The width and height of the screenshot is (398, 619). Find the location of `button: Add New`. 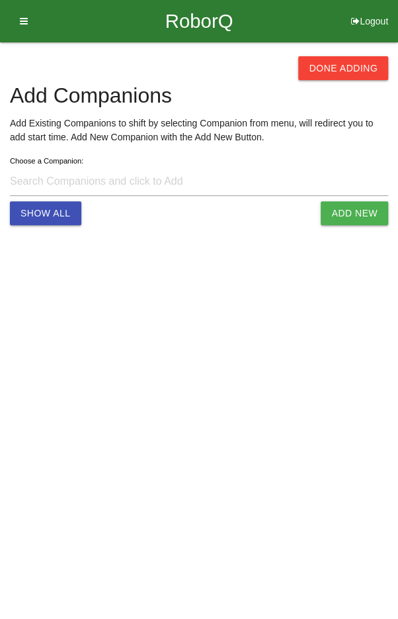

button: Add New is located at coordinates (355, 213).